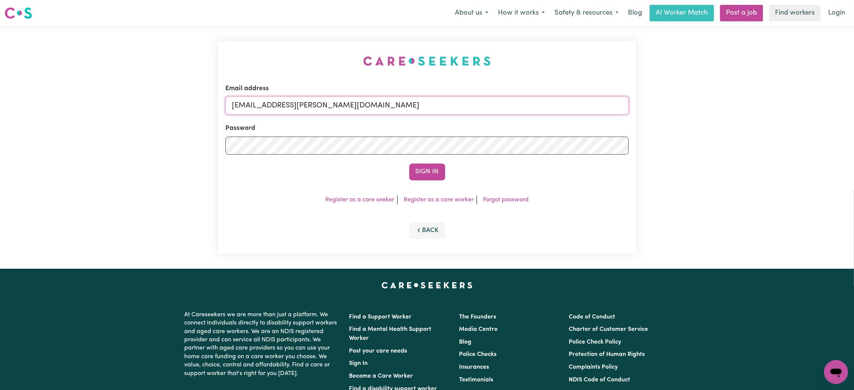  What do you see at coordinates (477, 317) in the screenshot?
I see `a: The Founders` at bounding box center [477, 317].